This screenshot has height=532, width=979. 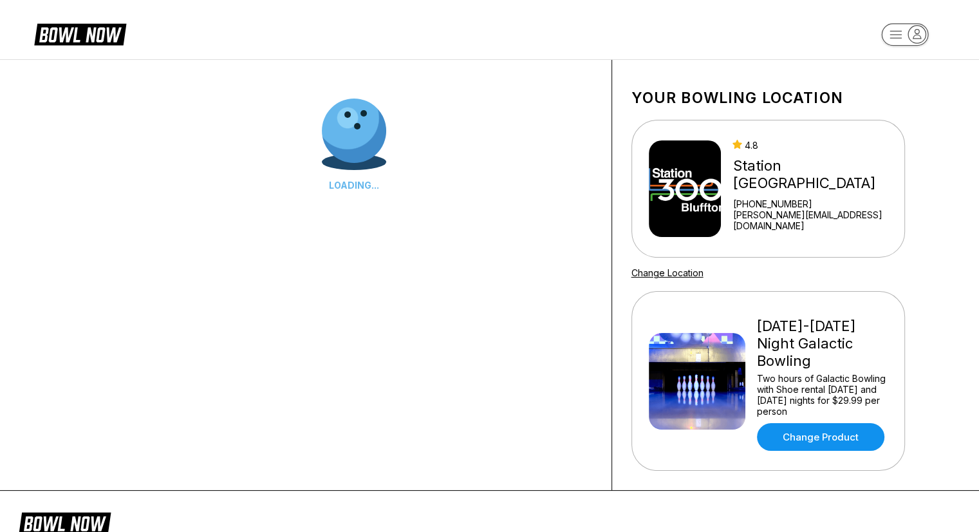 I want to click on a: Change Location, so click(x=668, y=272).